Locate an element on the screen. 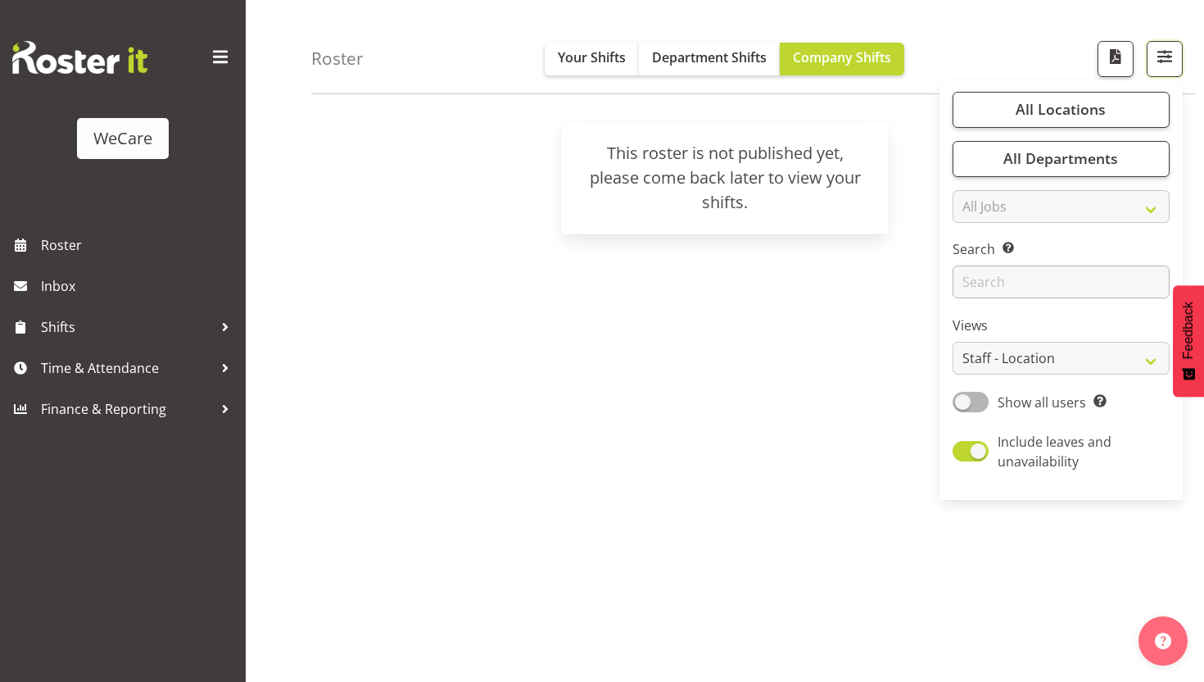 The width and height of the screenshot is (1204, 682). span: All Departments is located at coordinates (1061, 159).